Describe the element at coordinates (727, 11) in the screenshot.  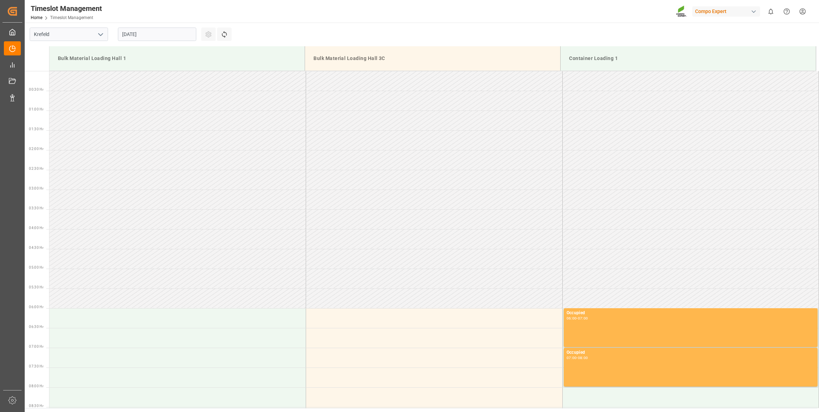
I see `div: Compo Expert` at that location.